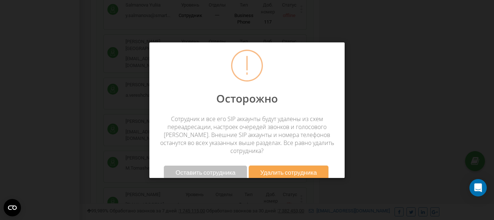 The width and height of the screenshot is (494, 220). Describe the element at coordinates (289, 172) in the screenshot. I see `span: Удалить сотрудника` at that location.